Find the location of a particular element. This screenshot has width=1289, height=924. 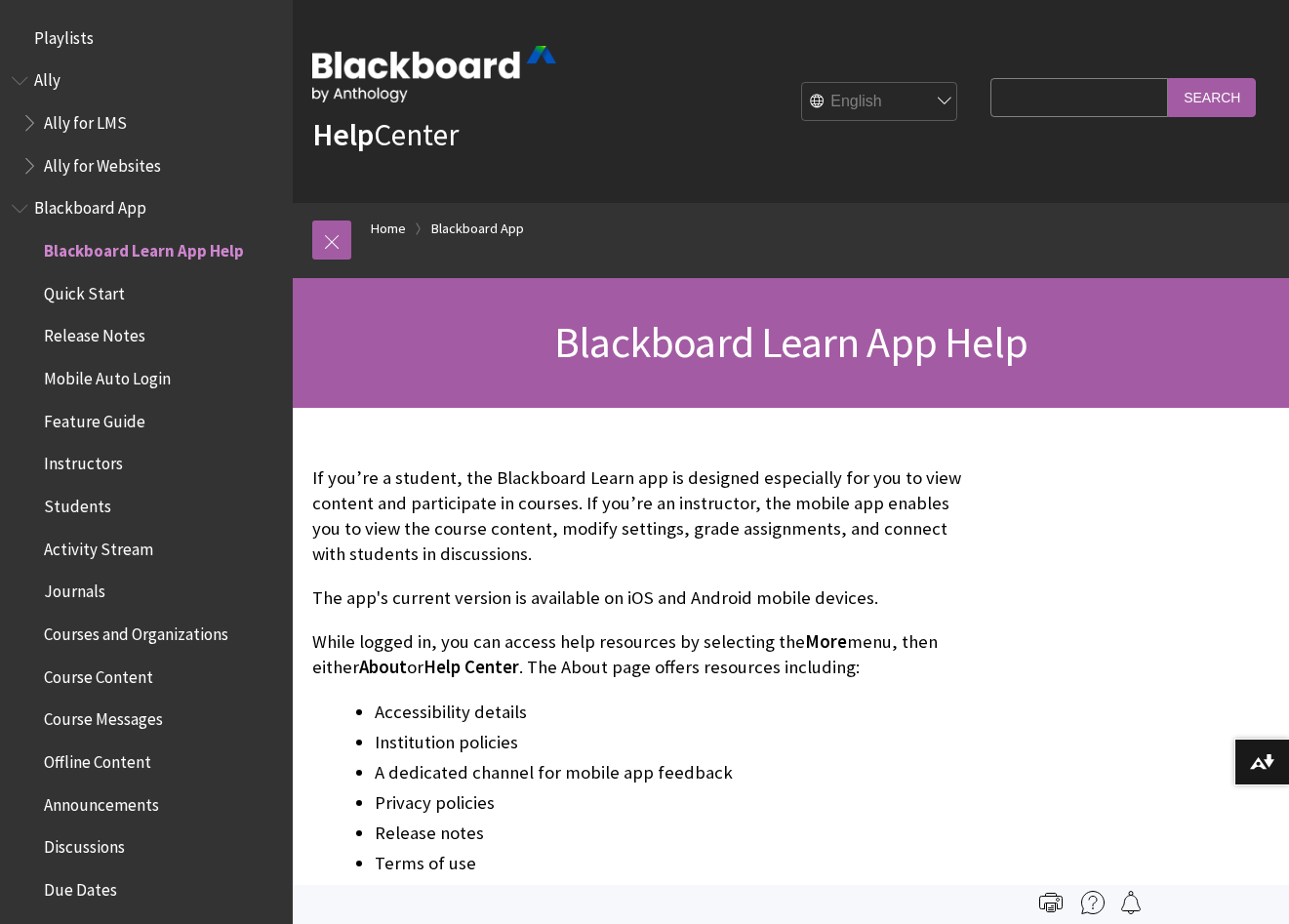

p: While logged in, you can access help resources by selecting the menu, then either or . The About ... is located at coordinates (646, 655).